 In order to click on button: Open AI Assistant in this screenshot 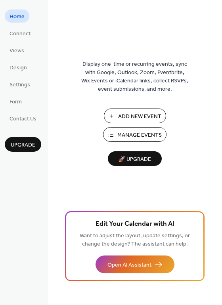, I will do `click(135, 264)`.